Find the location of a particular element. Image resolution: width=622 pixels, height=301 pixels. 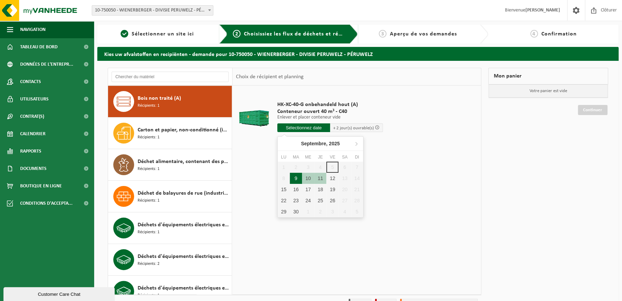

div: 17 is located at coordinates (308, 189).